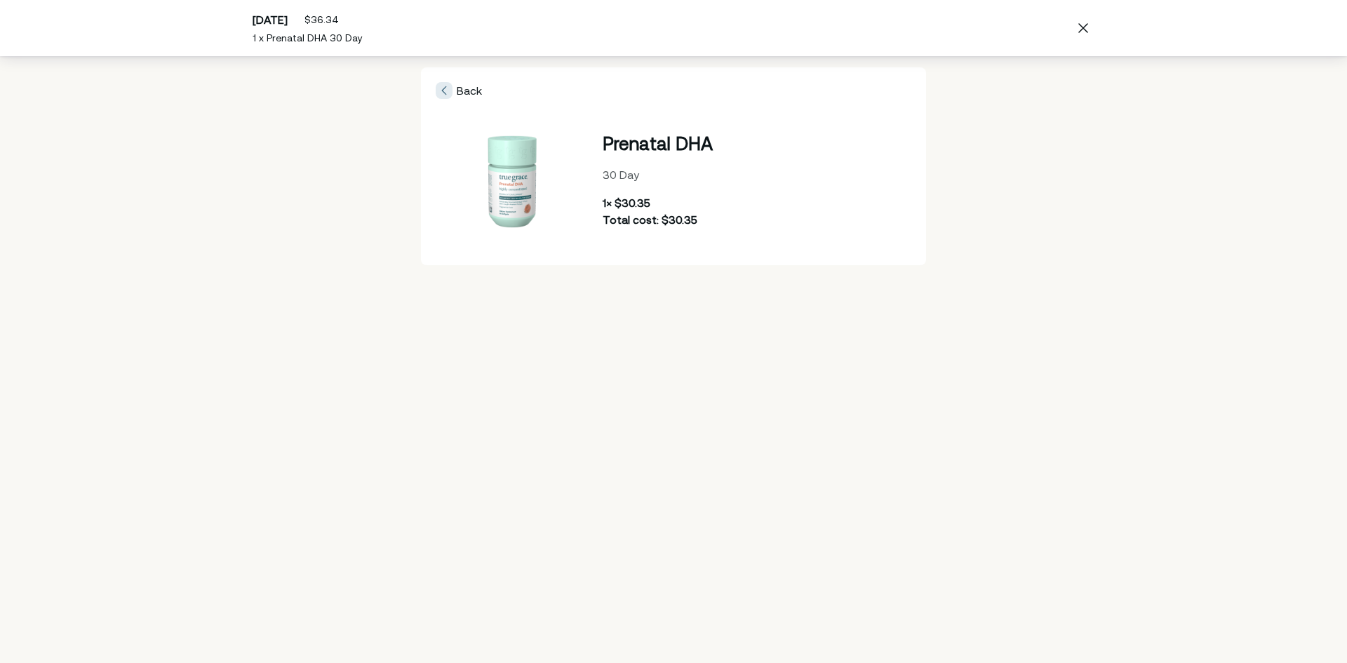 This screenshot has height=663, width=1347. Describe the element at coordinates (1084, 28) in the screenshot. I see `span: Close` at that location.